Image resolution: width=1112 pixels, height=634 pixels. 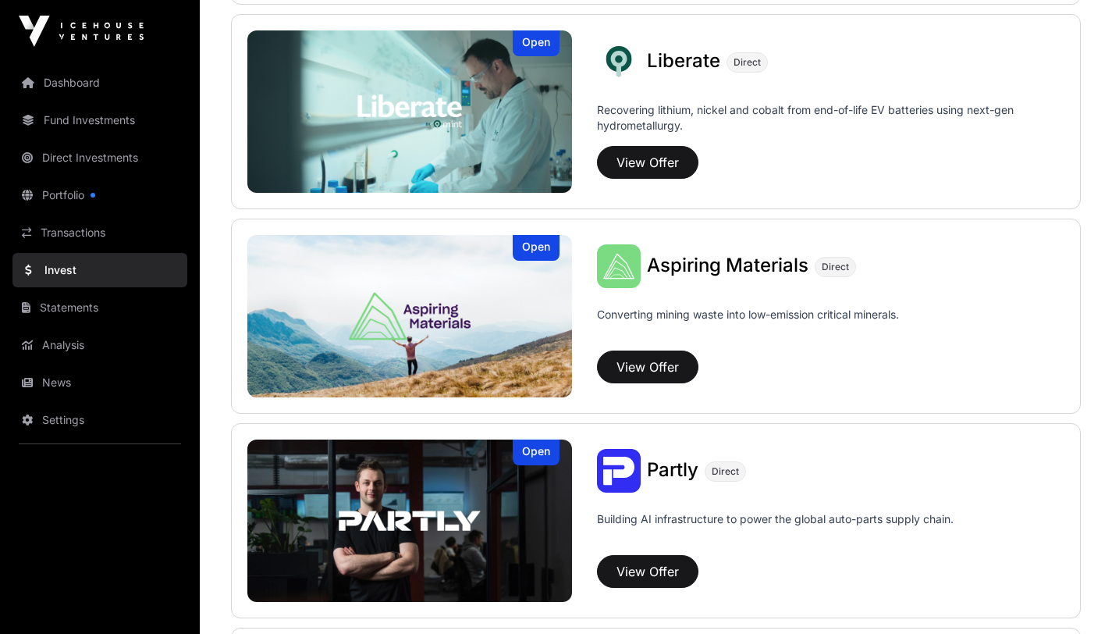 I want to click on a: Aspiring Materials, so click(x=727, y=266).